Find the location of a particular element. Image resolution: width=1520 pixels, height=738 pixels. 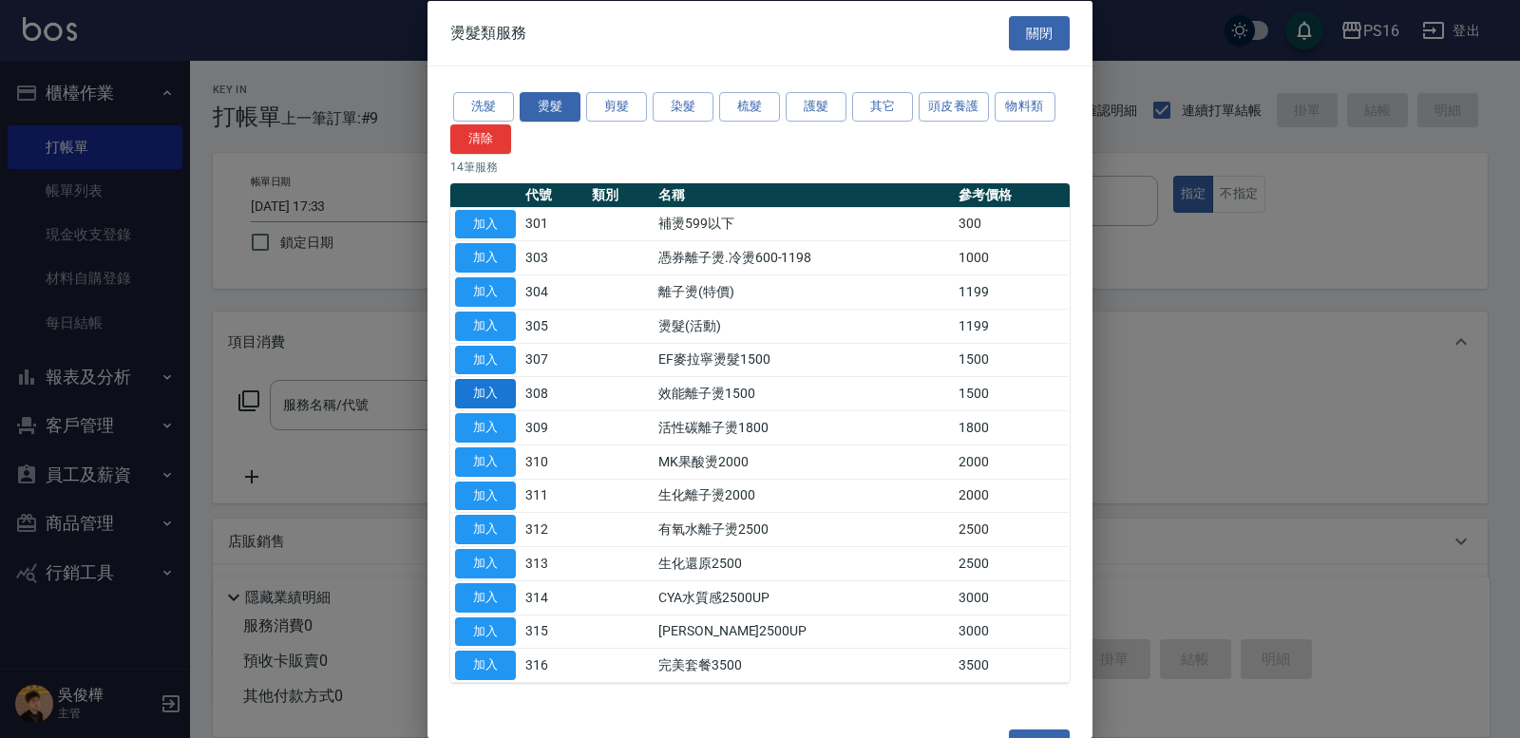

button: 護髮 is located at coordinates (816, 106).